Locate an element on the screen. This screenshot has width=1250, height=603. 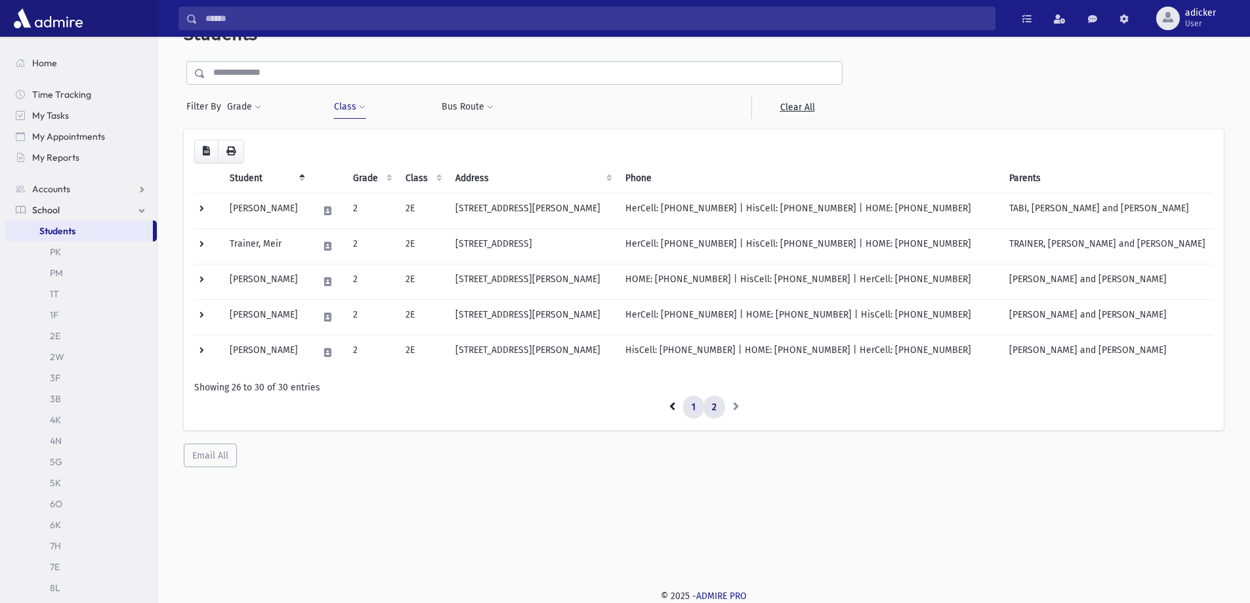
th: Class: activate to sort column ascending is located at coordinates (423, 178).